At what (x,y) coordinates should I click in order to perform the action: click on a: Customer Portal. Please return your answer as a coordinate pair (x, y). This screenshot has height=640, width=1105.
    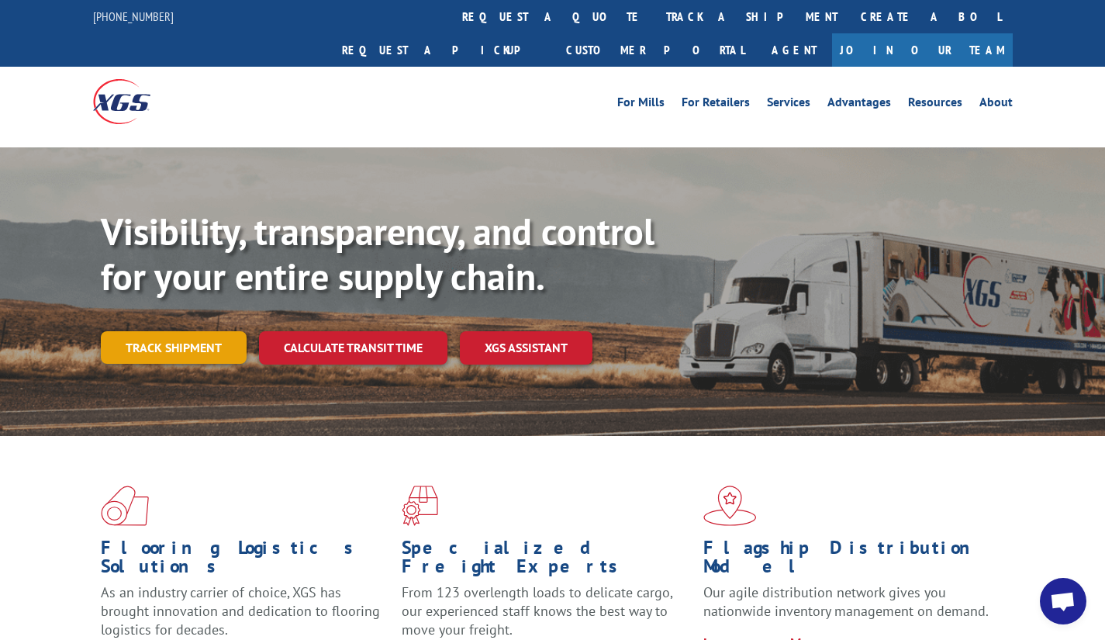
    Looking at the image, I should click on (655, 50).